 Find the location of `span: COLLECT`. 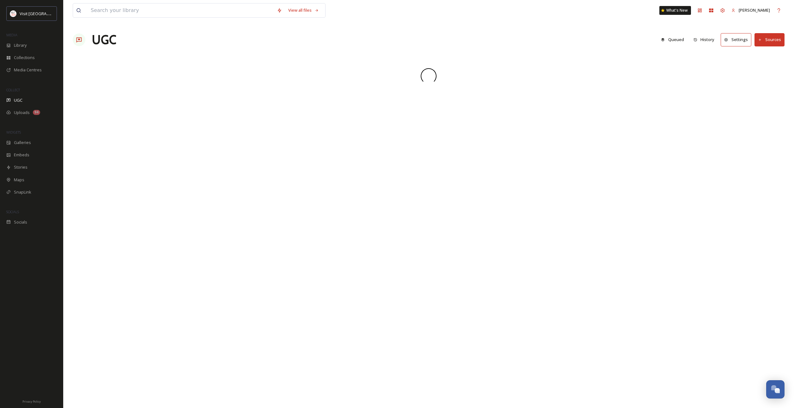

span: COLLECT is located at coordinates (13, 90).